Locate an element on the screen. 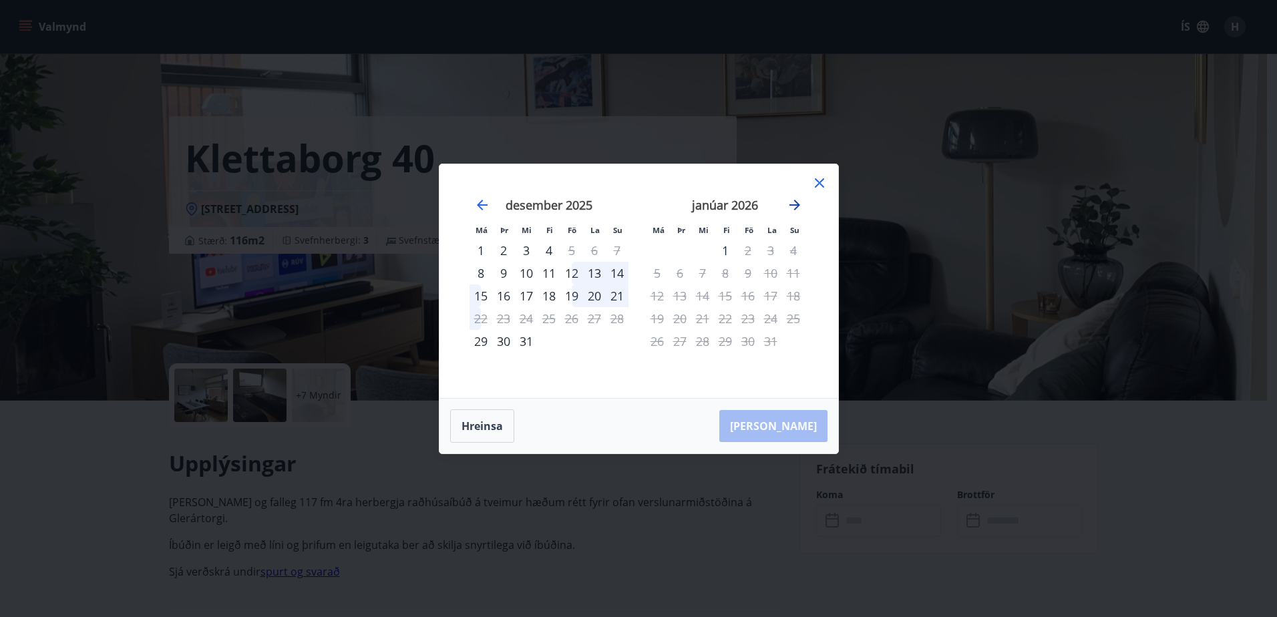 This screenshot has width=1277, height=617. div: 2 is located at coordinates (503, 250).